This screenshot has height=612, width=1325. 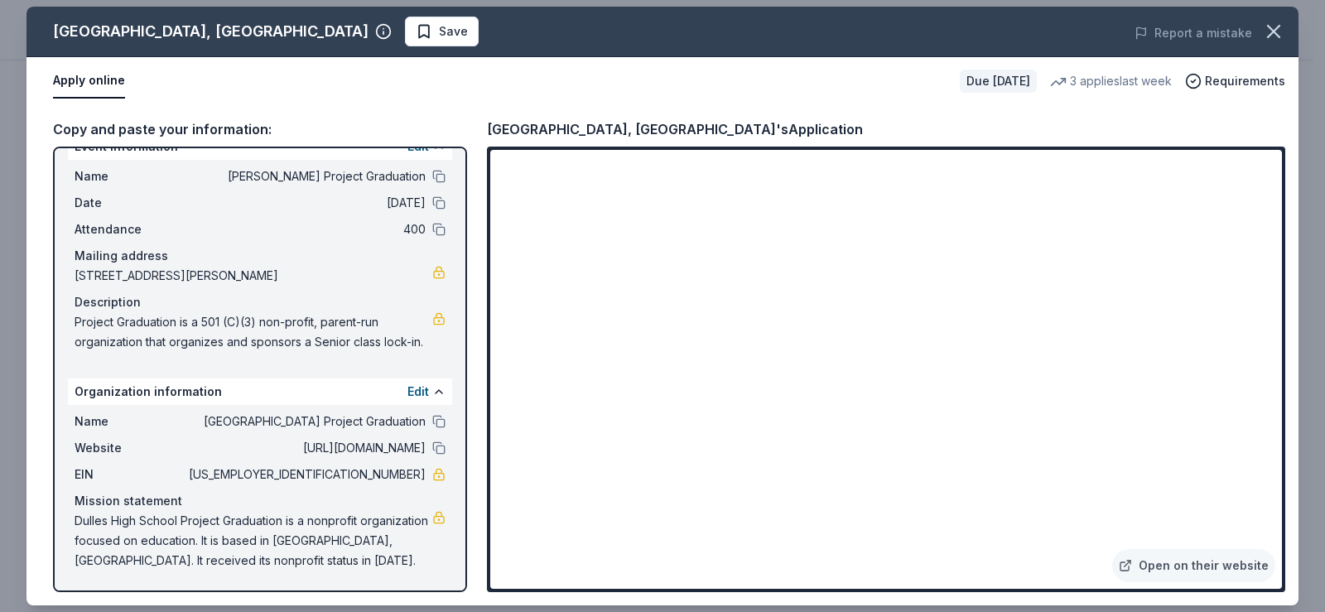 What do you see at coordinates (260, 392) in the screenshot?
I see `div: Organization information` at bounding box center [260, 392].